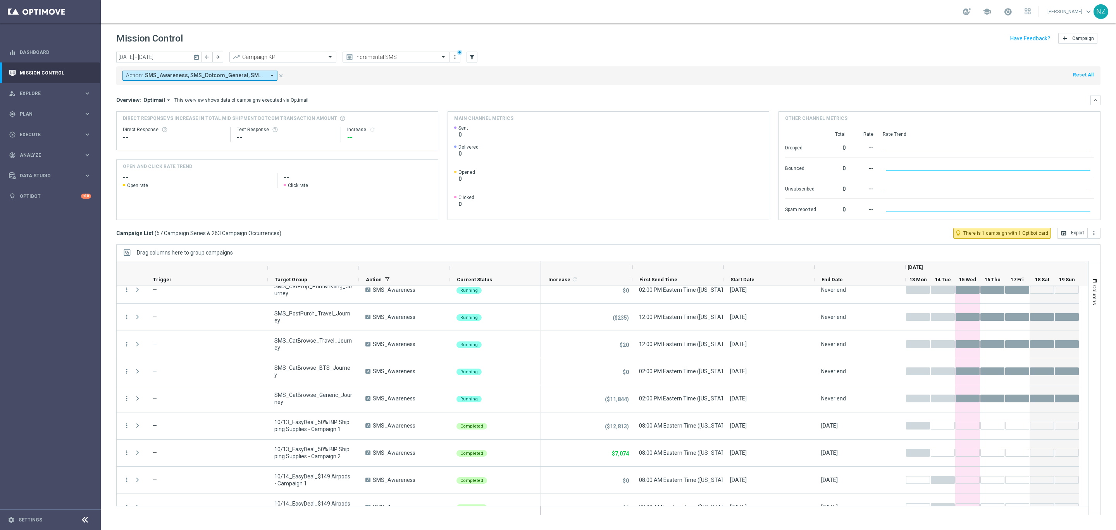  I want to click on span: Data Studio, so click(52, 176).